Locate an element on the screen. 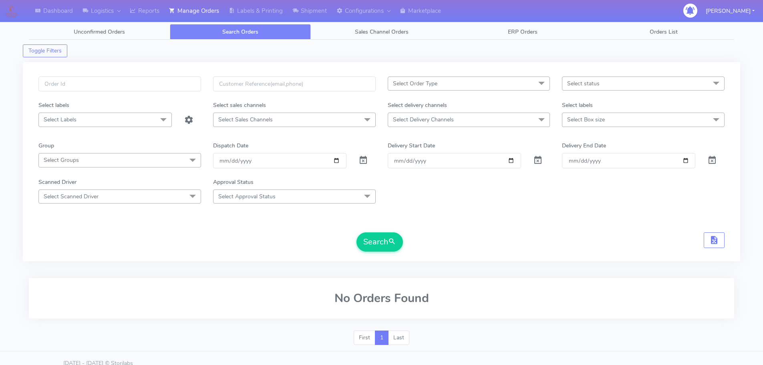 Image resolution: width=763 pixels, height=365 pixels. label: Scanned Driver is located at coordinates (57, 182).